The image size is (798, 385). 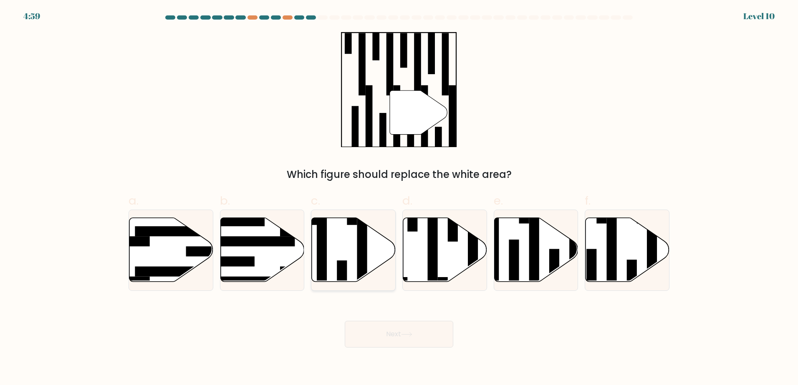 I want to click on span: a., so click(x=133, y=201).